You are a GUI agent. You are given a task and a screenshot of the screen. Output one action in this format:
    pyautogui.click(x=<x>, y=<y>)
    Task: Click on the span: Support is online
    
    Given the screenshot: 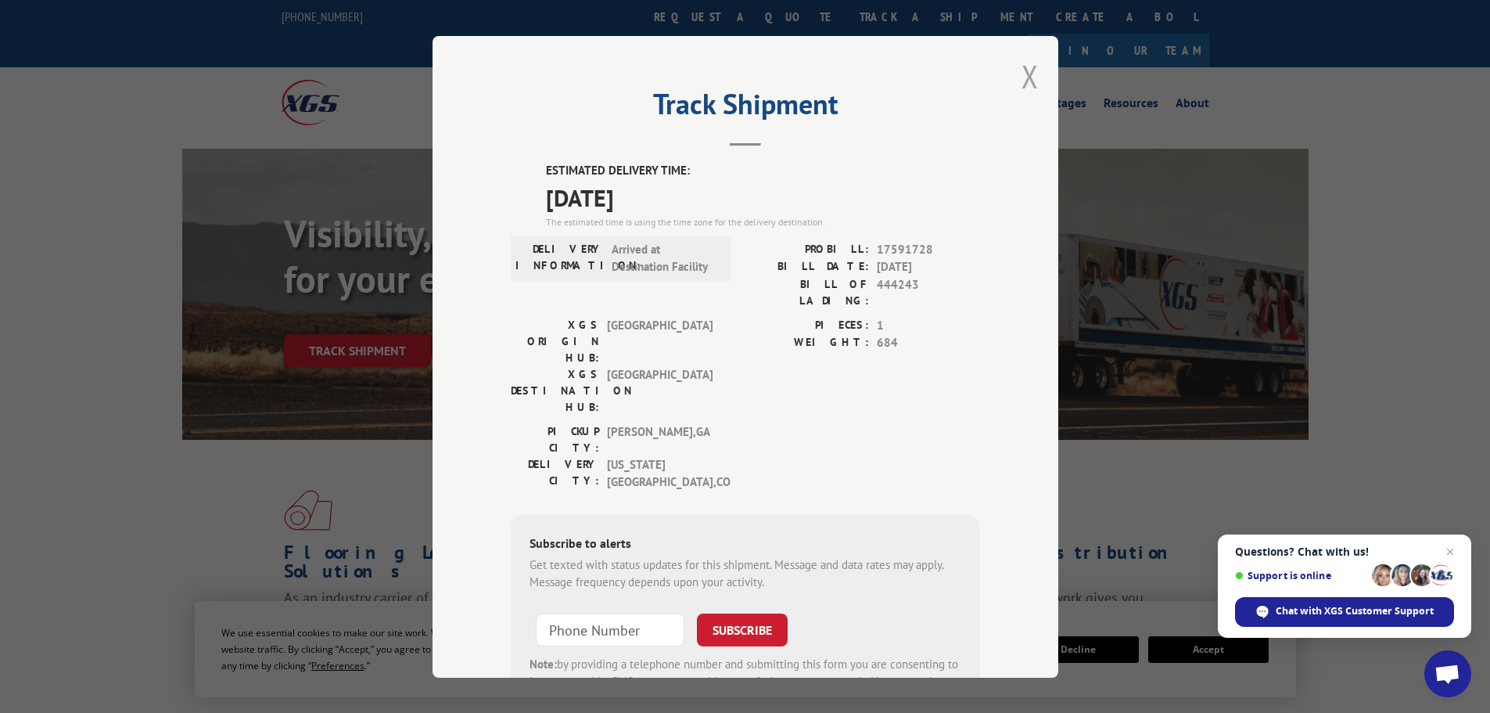 What is the action you would take?
    pyautogui.click(x=1301, y=575)
    